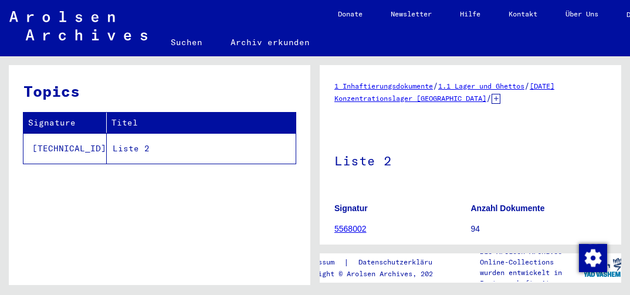 The image size is (630, 295). Describe the element at coordinates (376, 274) in the screenshot. I see `p: Copyright © Arolsen Archives, 2021` at that location.